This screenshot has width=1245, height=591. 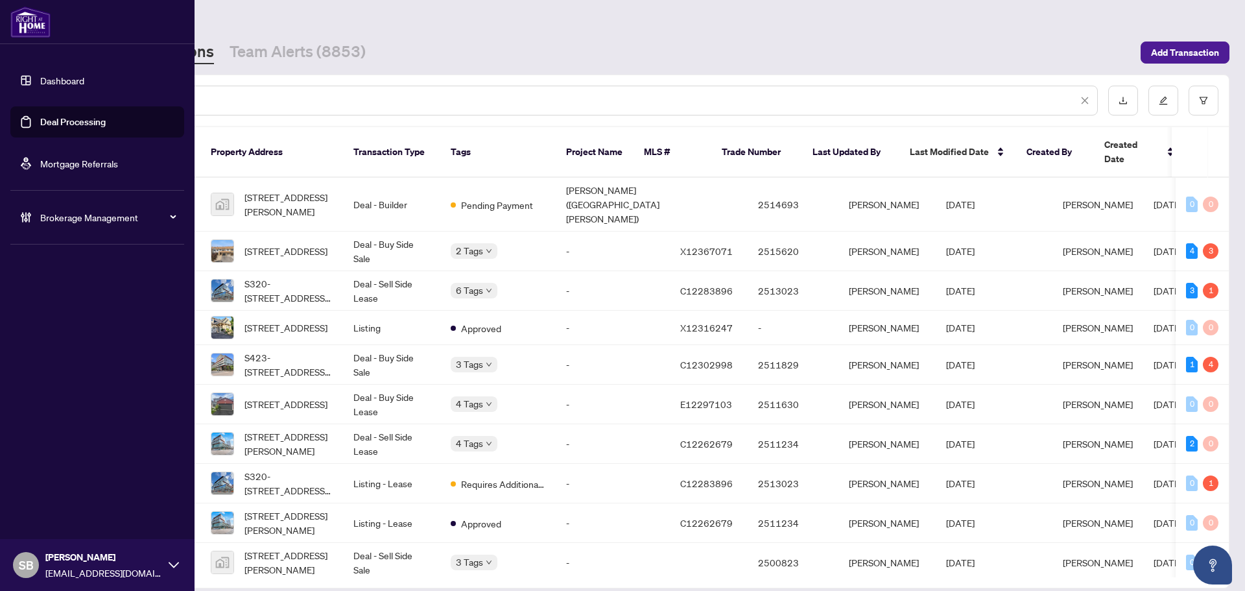 What do you see at coordinates (392, 443) in the screenshot?
I see `td: Deal - Sell Side Lease` at bounding box center [392, 443].